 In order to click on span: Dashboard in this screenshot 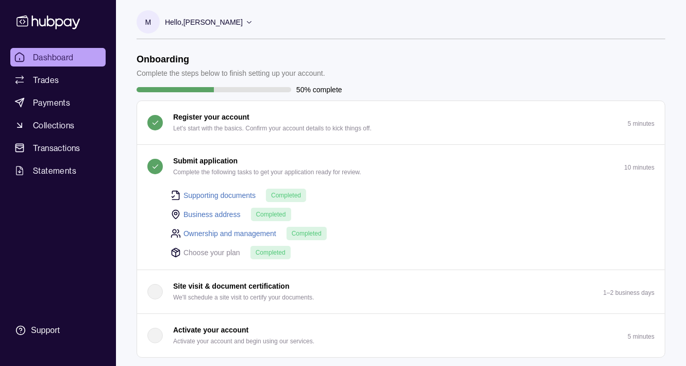, I will do `click(53, 57)`.